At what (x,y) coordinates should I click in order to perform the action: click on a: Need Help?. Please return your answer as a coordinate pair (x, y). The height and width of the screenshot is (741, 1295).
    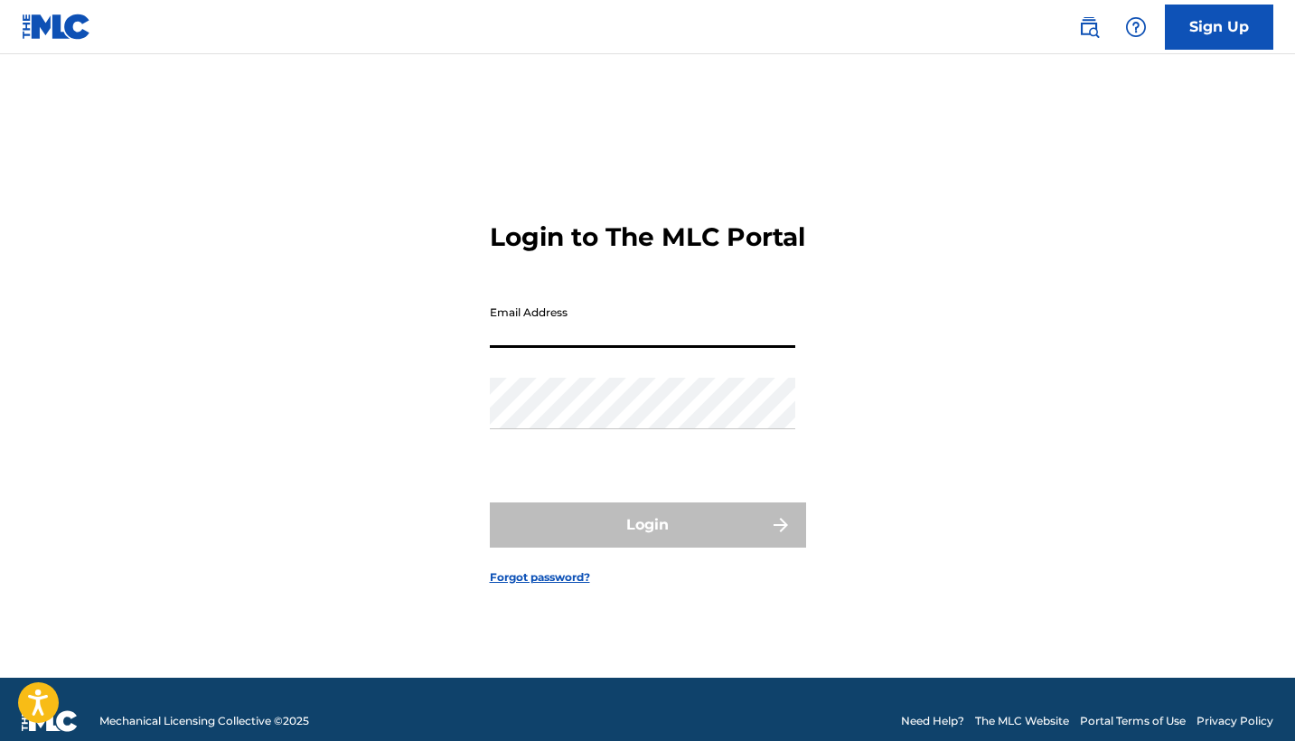
    Looking at the image, I should click on (932, 721).